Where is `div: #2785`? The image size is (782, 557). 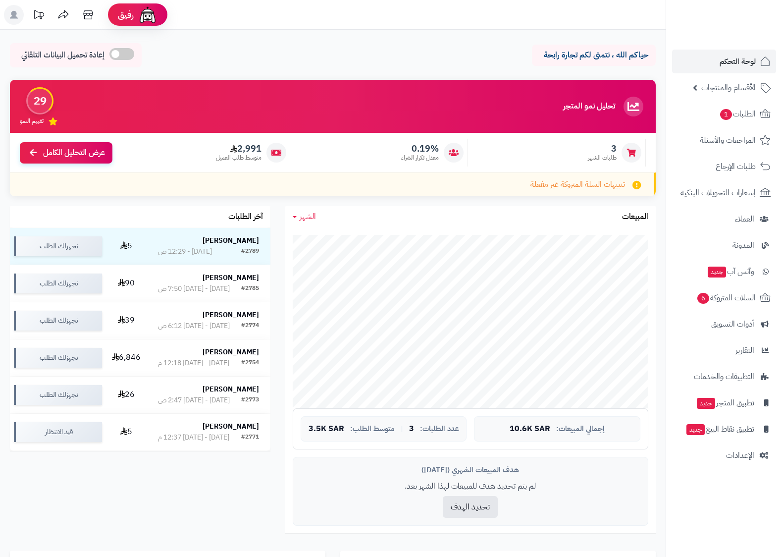 div: #2785 is located at coordinates (250, 289).